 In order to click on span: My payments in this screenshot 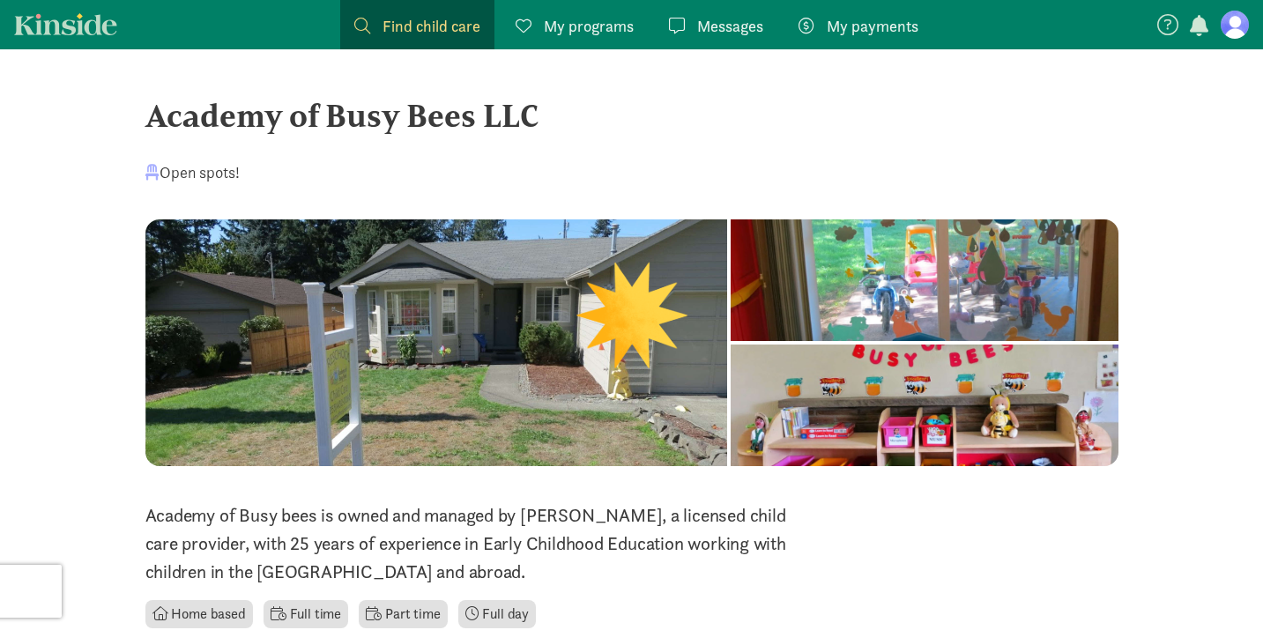, I will do `click(872, 26)`.